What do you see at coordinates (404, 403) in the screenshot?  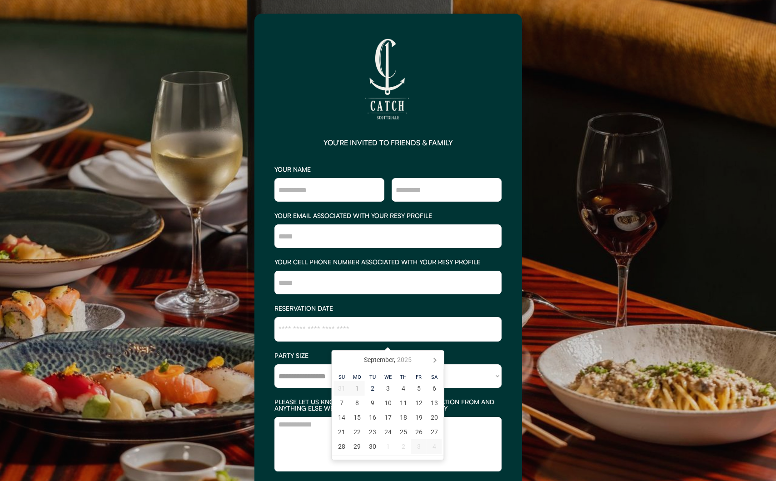 I see `div: 11` at bounding box center [404, 403].